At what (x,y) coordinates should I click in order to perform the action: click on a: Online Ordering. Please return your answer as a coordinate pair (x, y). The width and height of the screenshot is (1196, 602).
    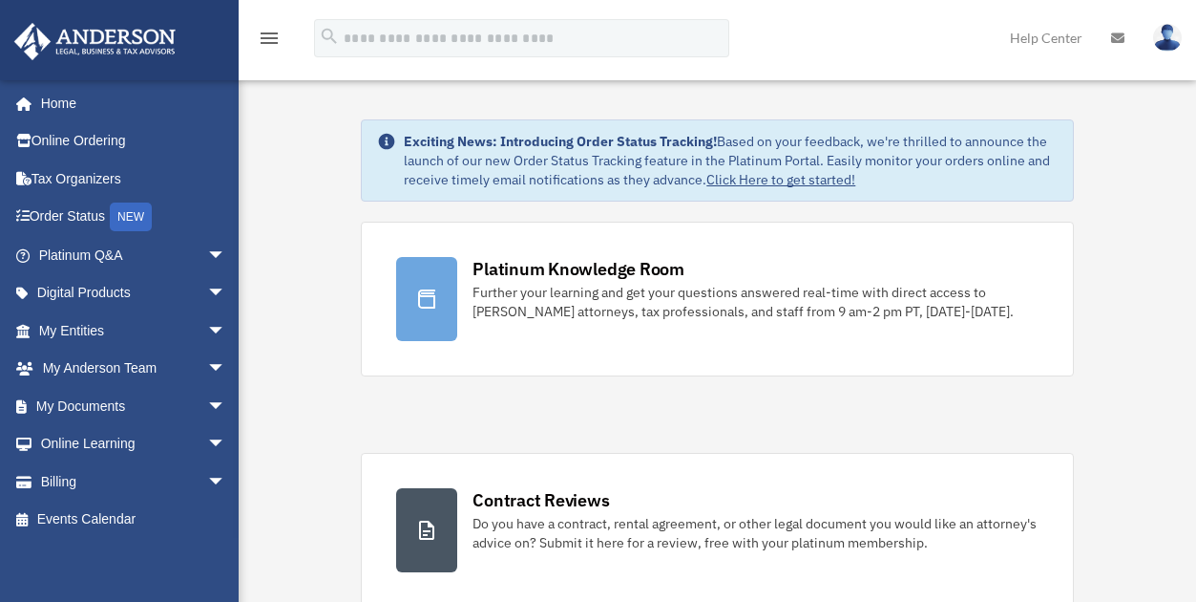
    Looking at the image, I should click on (134, 141).